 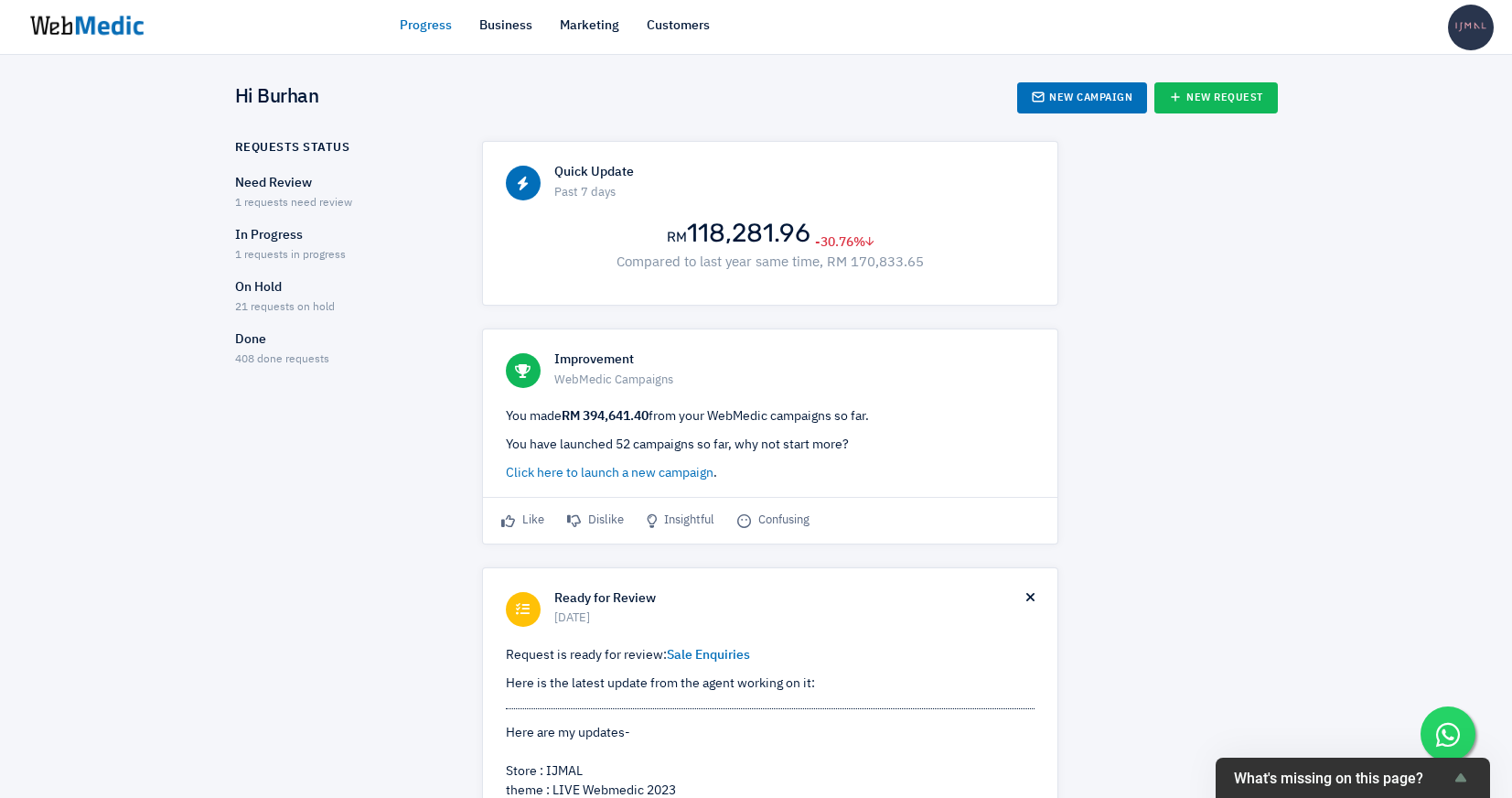 What do you see at coordinates (285, 308) in the screenshot?
I see `span: 21 requests on hold` at bounding box center [285, 308].